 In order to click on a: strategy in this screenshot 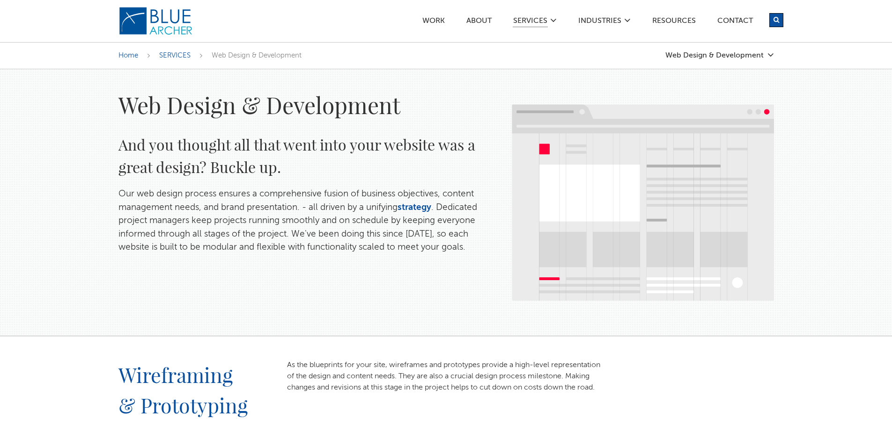, I will do `click(414, 207)`.